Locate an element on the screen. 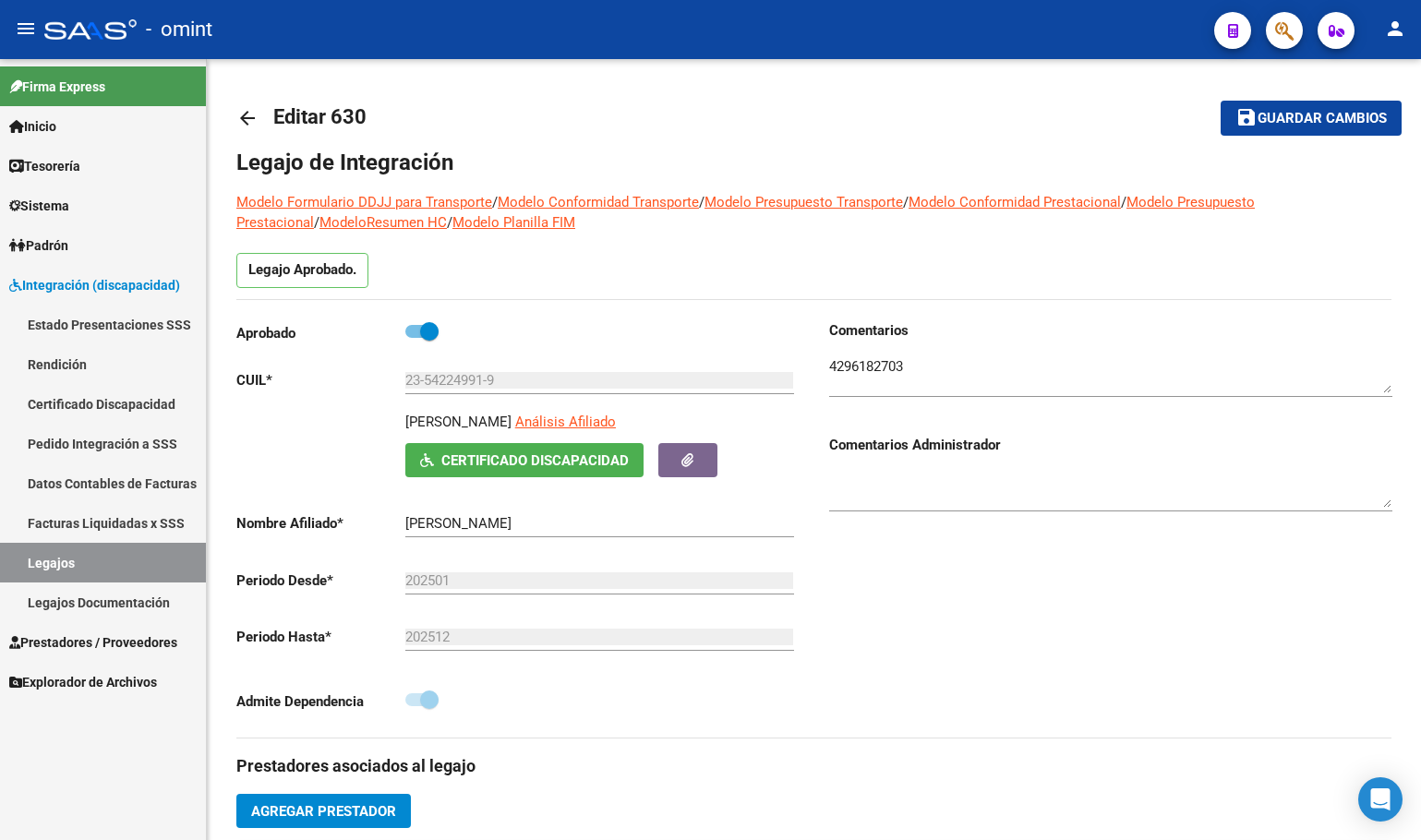 Image resolution: width=1421 pixels, height=840 pixels. button: Certificado Discapacidad is located at coordinates (524, 460).